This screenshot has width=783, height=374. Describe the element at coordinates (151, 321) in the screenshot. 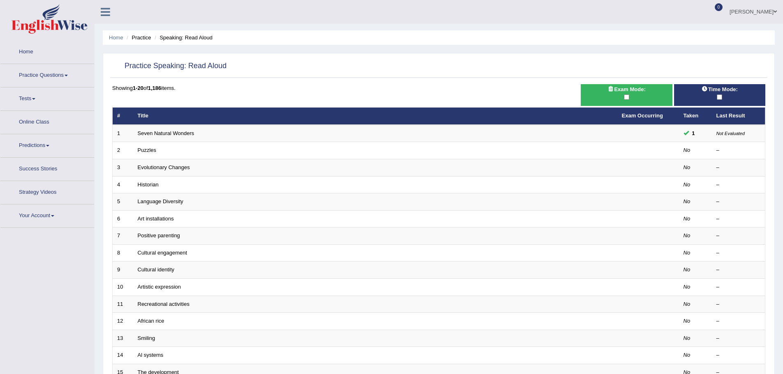

I see `a: African rice` at that location.